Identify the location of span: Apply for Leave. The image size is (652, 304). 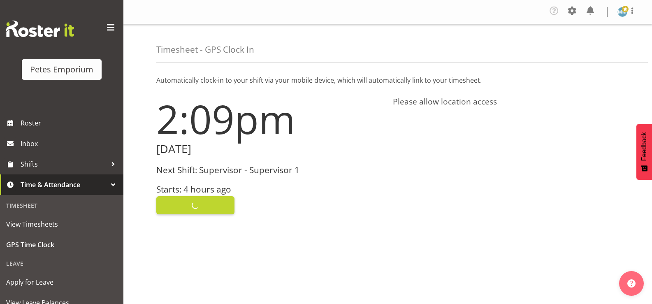
(62, 282).